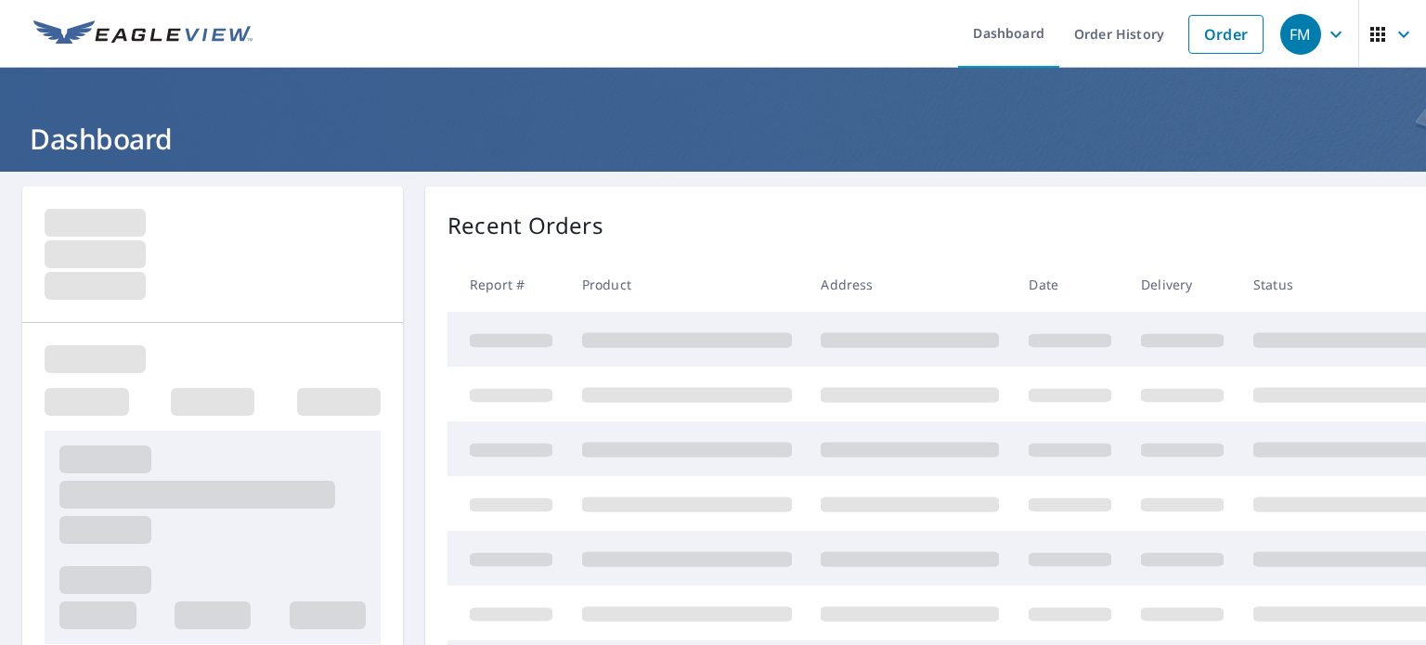 This screenshot has height=645, width=1426. Describe the element at coordinates (1226, 34) in the screenshot. I see `a: Order` at that location.